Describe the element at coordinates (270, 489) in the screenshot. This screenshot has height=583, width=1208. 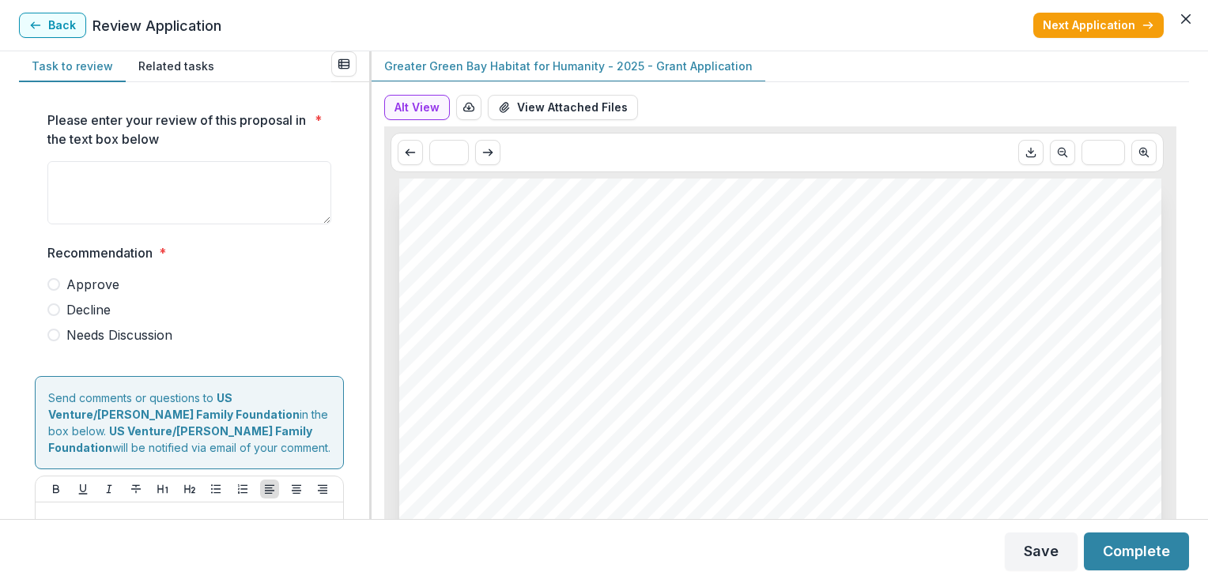
I see `button: Align Left` at that location.